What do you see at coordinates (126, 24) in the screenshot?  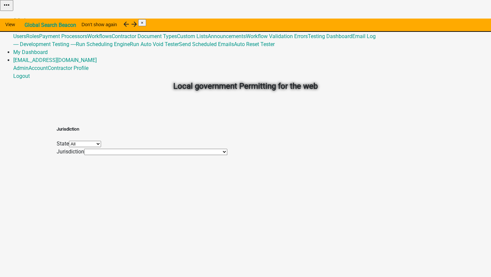 I see `i: arrow_back` at bounding box center [126, 24].